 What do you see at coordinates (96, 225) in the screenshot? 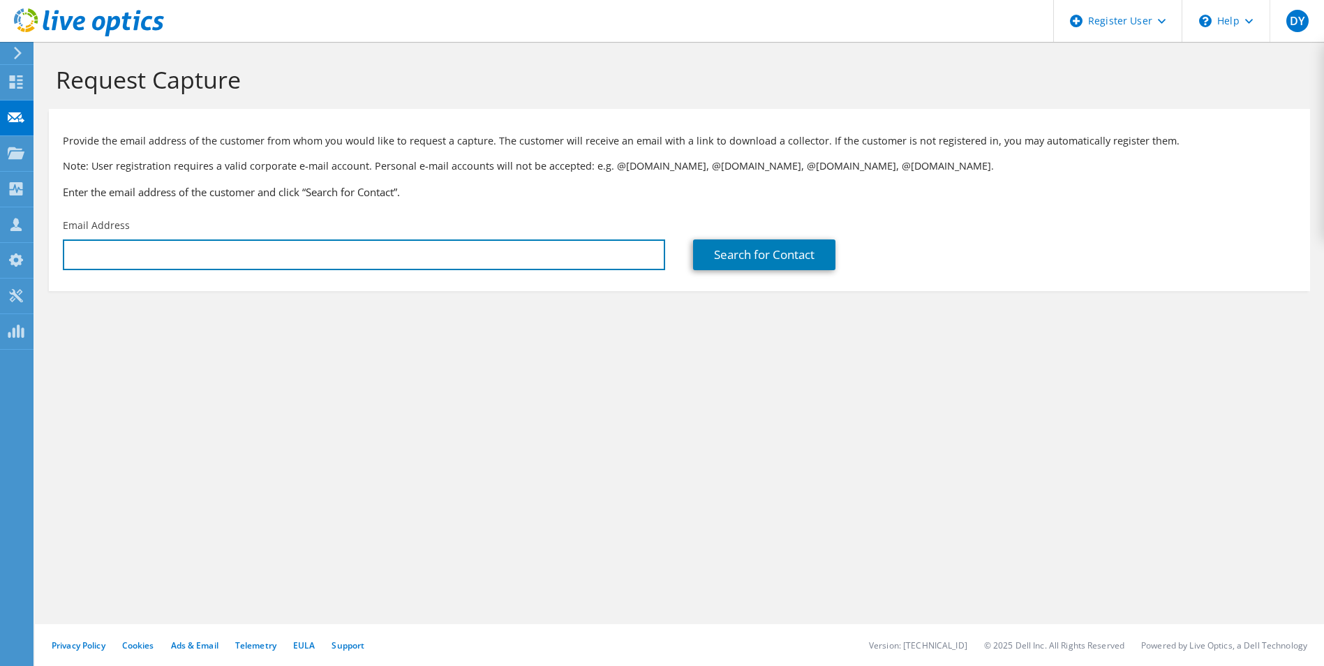
I see `label: Email Address` at bounding box center [96, 225].